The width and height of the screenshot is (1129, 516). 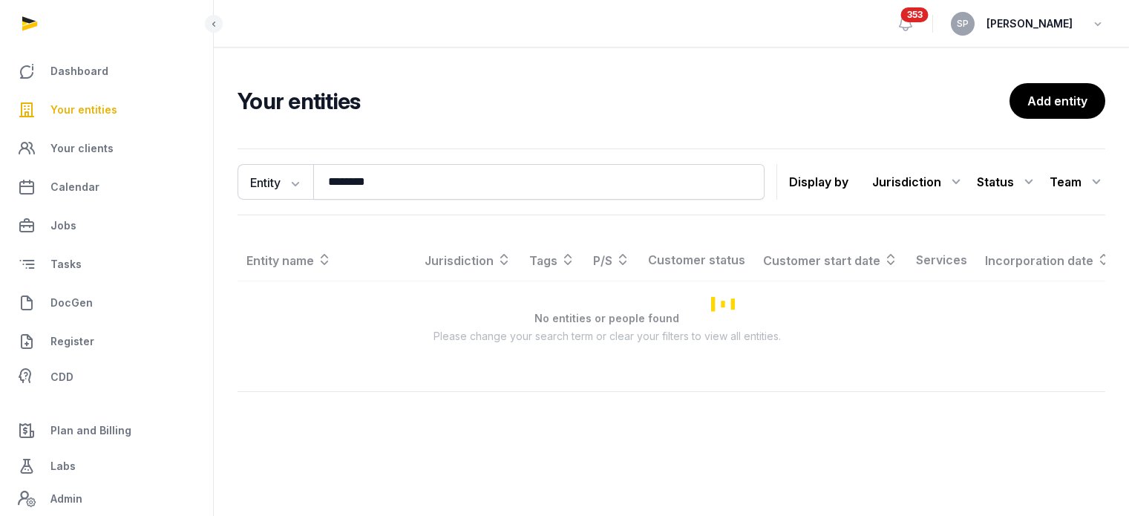 What do you see at coordinates (63, 466) in the screenshot?
I see `span: Labs` at bounding box center [63, 466].